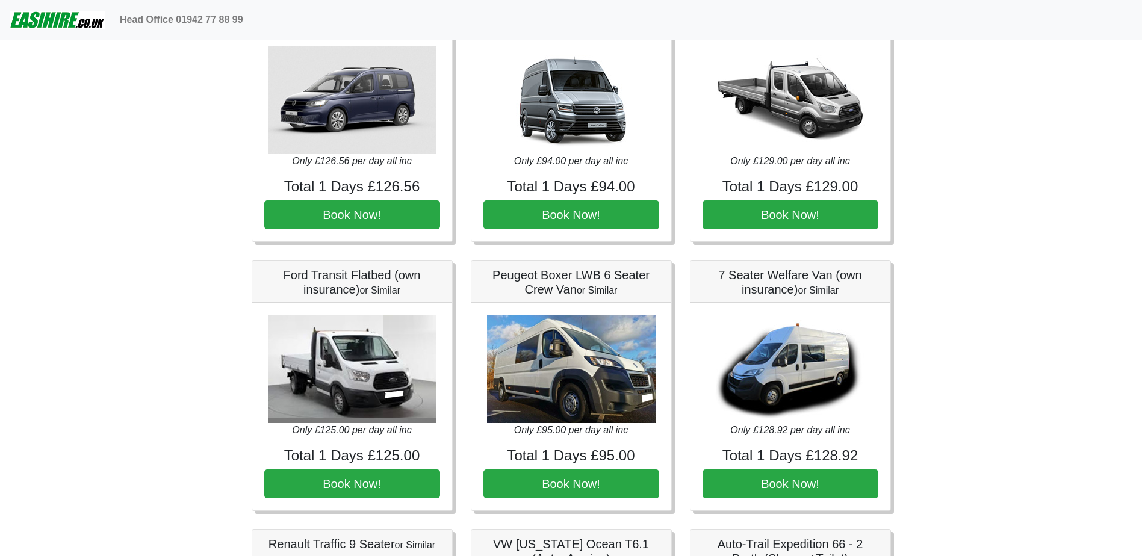 The image size is (1142, 556). I want to click on img: easihire_logo_small.png, so click(57, 20).